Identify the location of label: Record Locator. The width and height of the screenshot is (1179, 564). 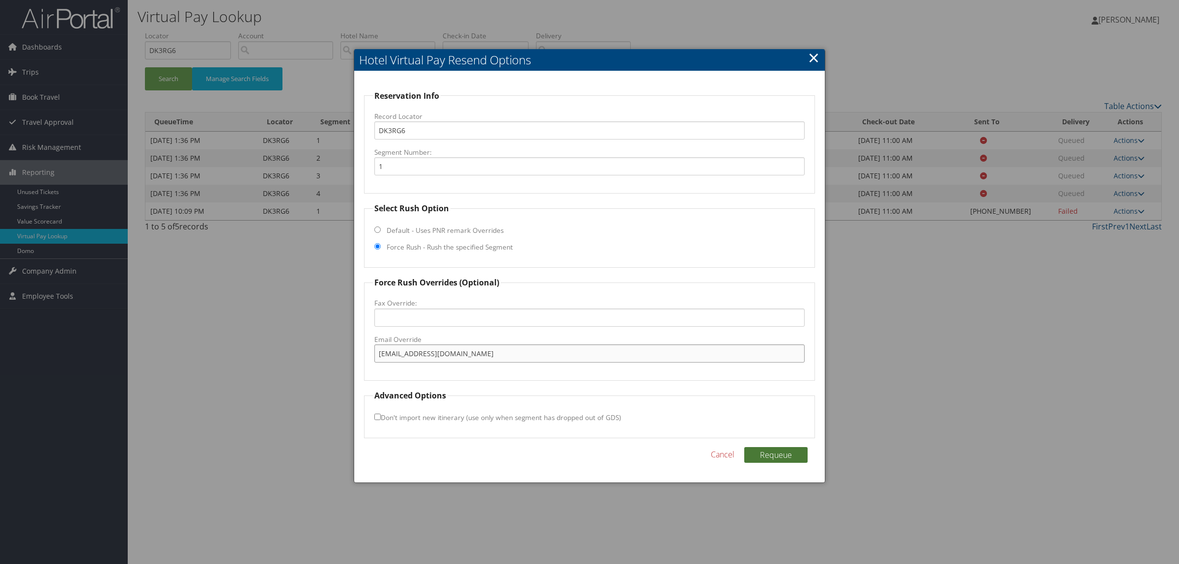
(589, 116).